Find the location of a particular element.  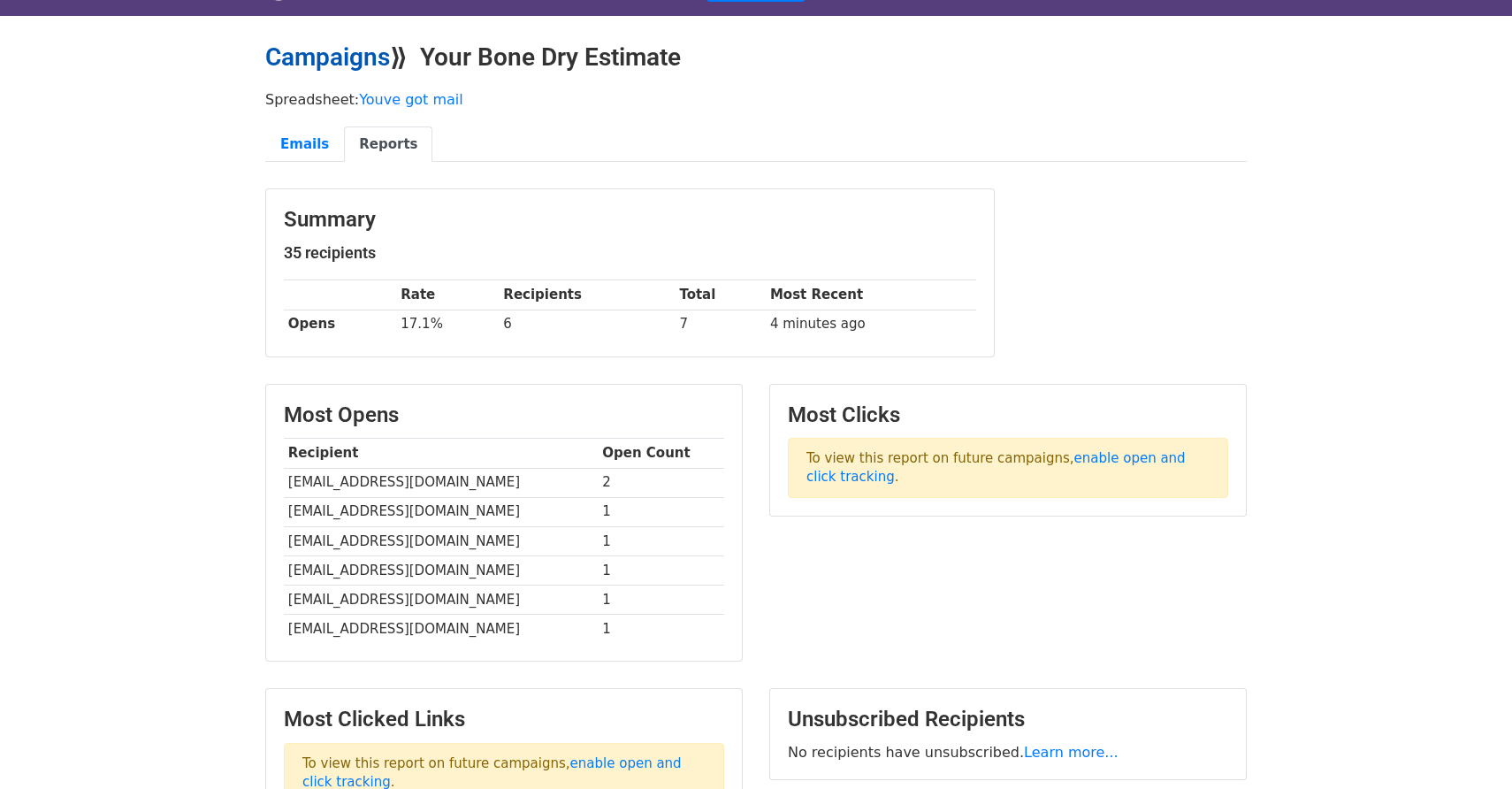

a: Reports is located at coordinates (389, 144).